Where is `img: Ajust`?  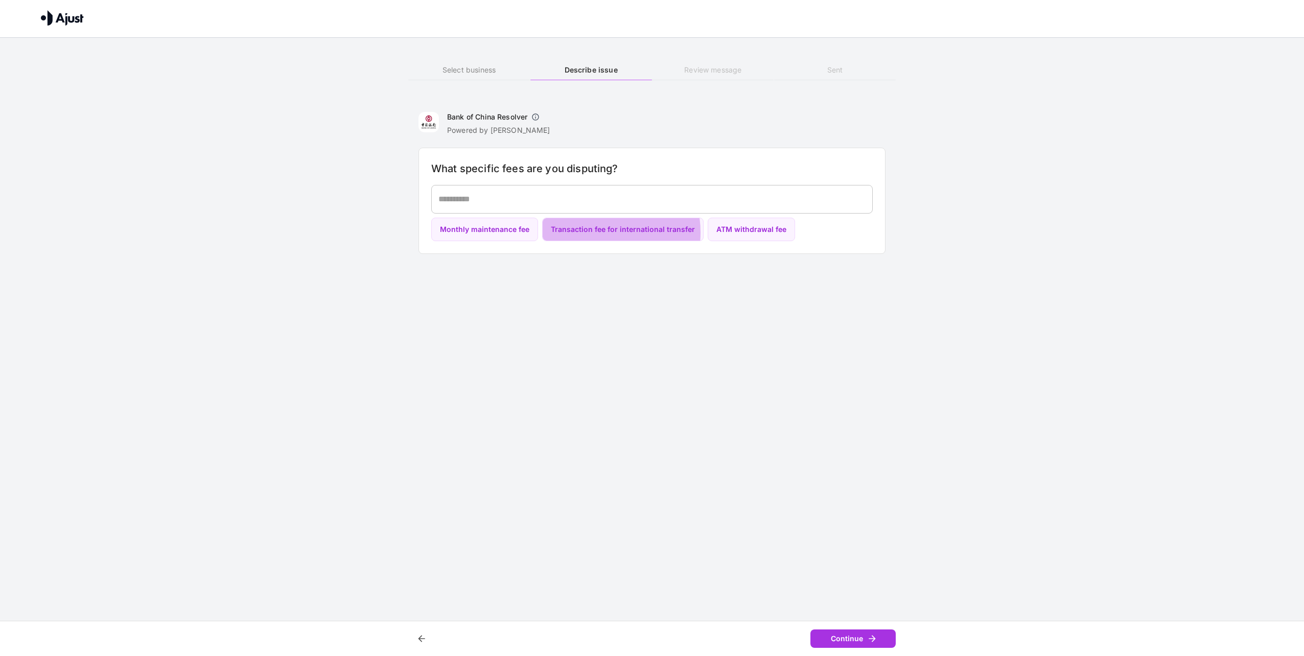 img: Ajust is located at coordinates (62, 18).